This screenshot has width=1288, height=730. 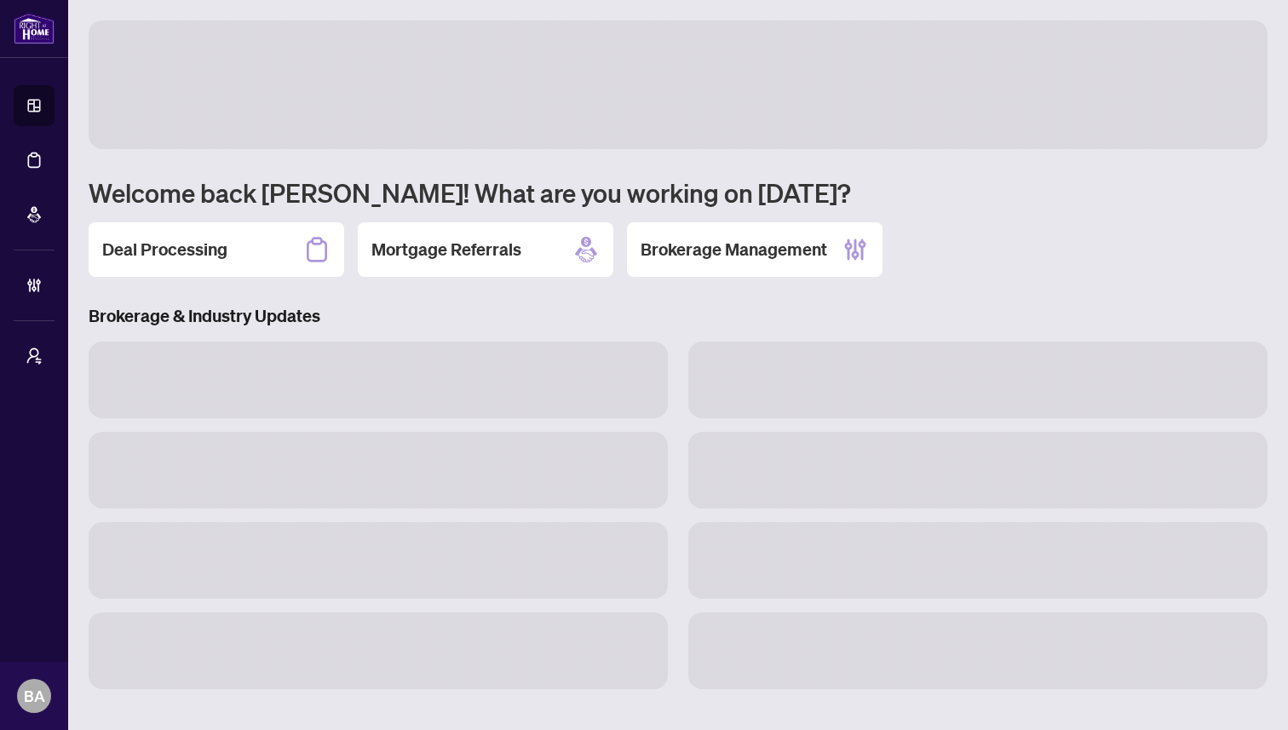 I want to click on h3: Brokerage & Industry Updates, so click(x=678, y=316).